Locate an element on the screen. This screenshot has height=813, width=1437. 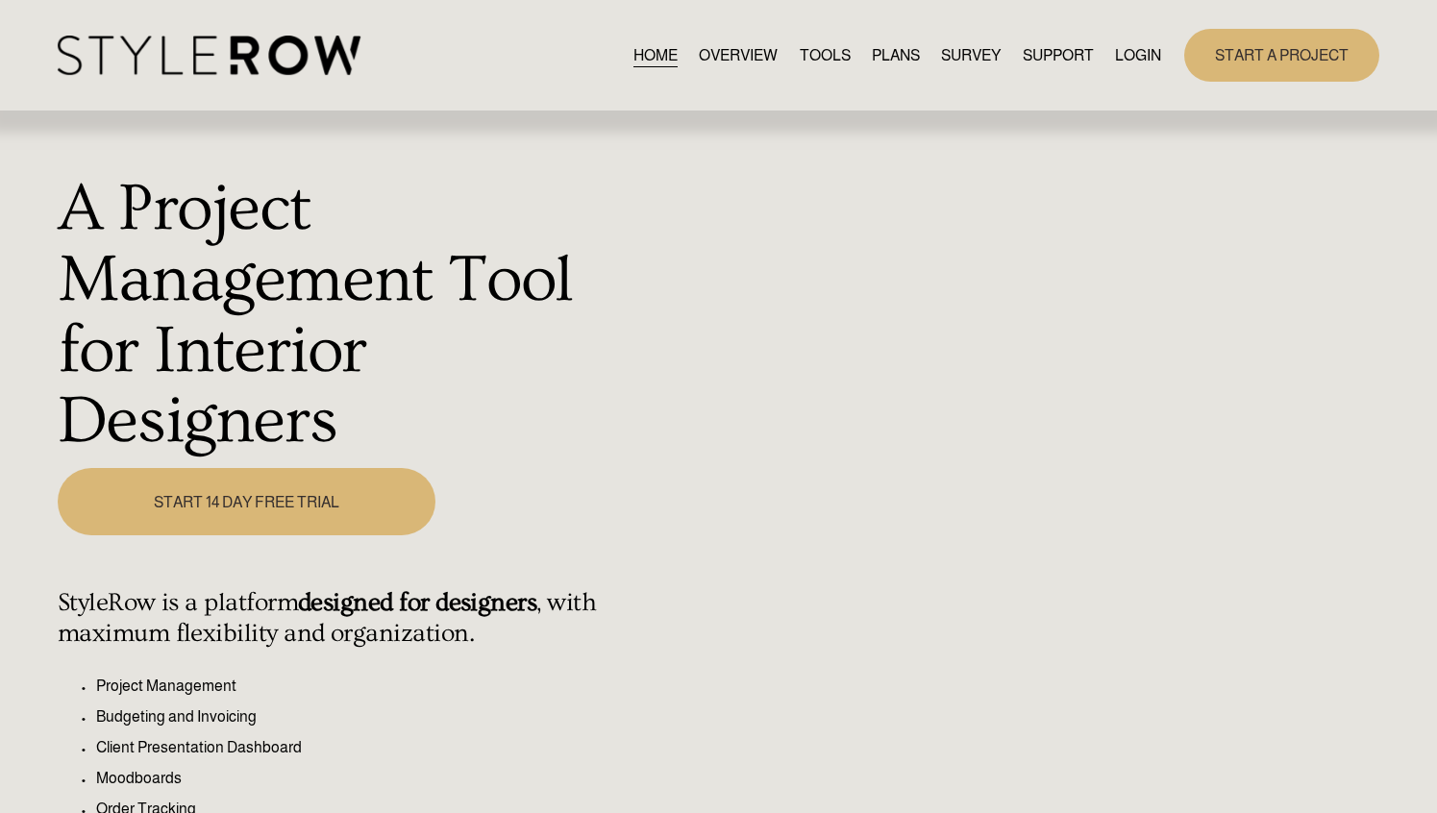
p: Client Presentation Dashboard is located at coordinates (349, 748).